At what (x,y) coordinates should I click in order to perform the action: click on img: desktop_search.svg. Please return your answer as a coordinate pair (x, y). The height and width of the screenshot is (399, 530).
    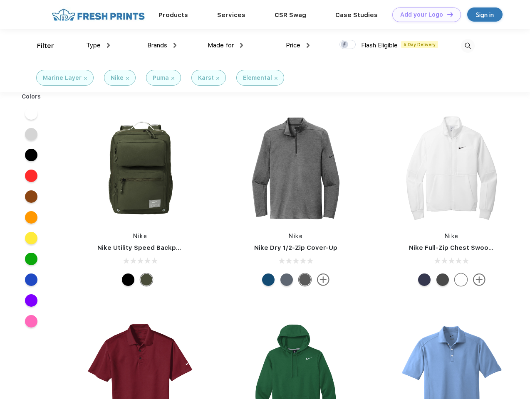
    Looking at the image, I should click on (468, 46).